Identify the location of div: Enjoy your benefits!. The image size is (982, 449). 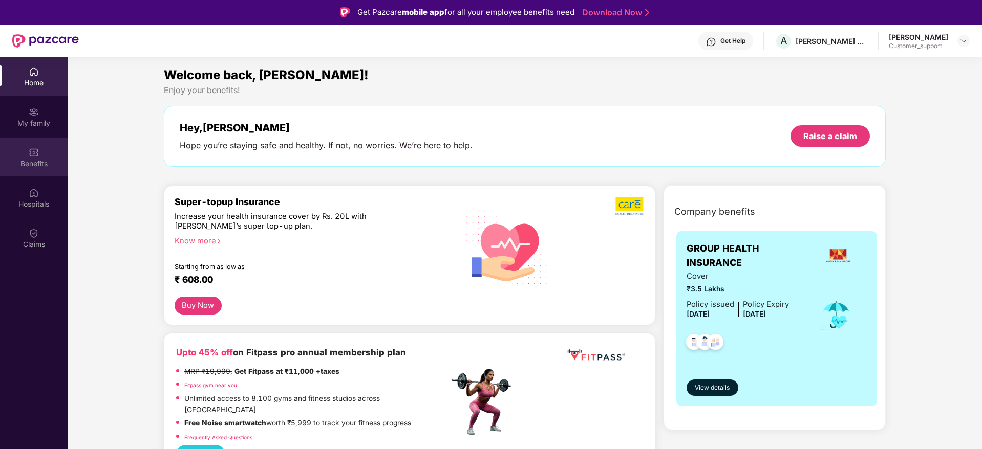
(525, 90).